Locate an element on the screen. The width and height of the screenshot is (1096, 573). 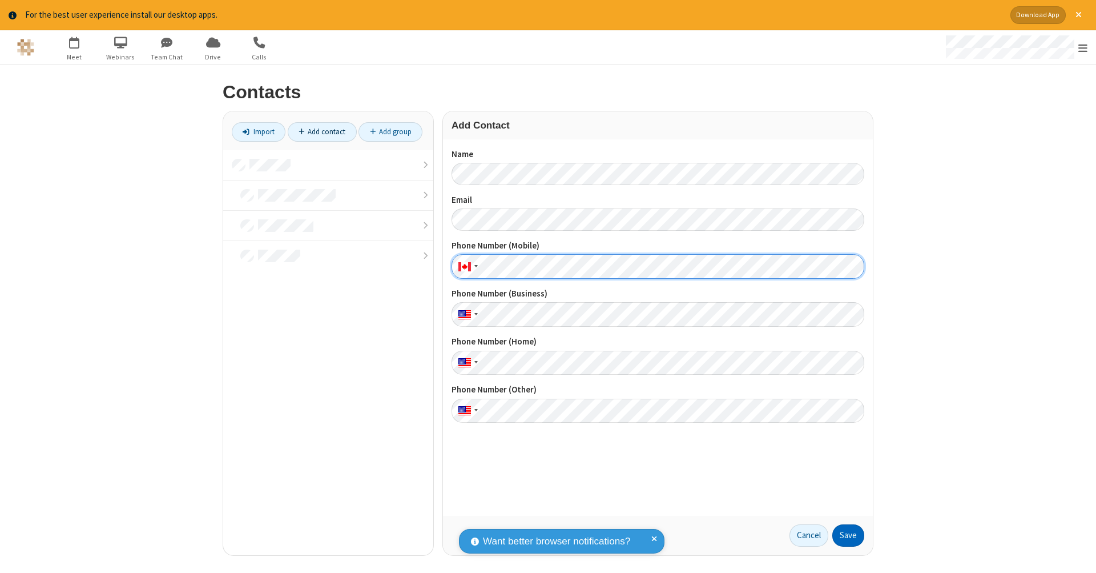
label: Name is located at coordinates (658, 154).